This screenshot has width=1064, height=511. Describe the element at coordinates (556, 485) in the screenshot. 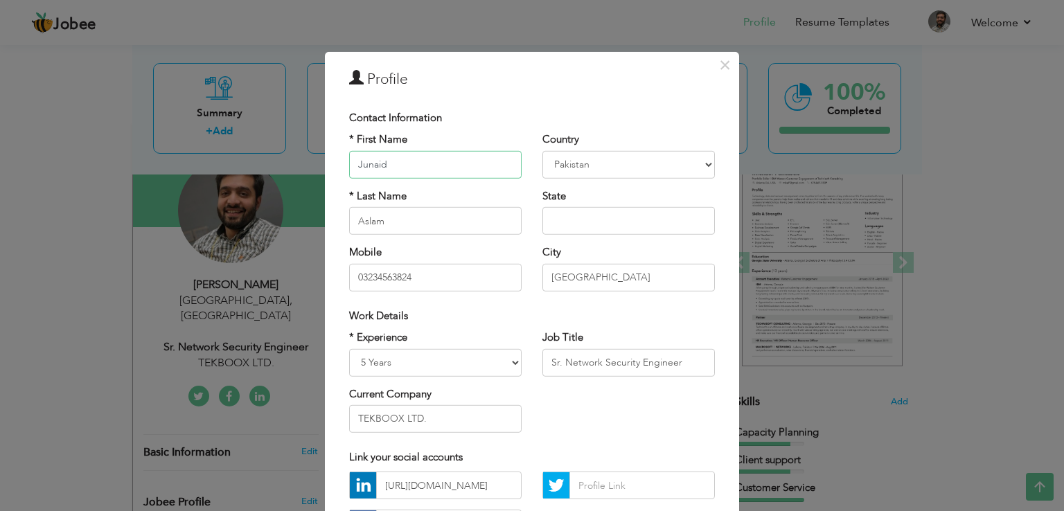

I see `img: Twitter` at that location.